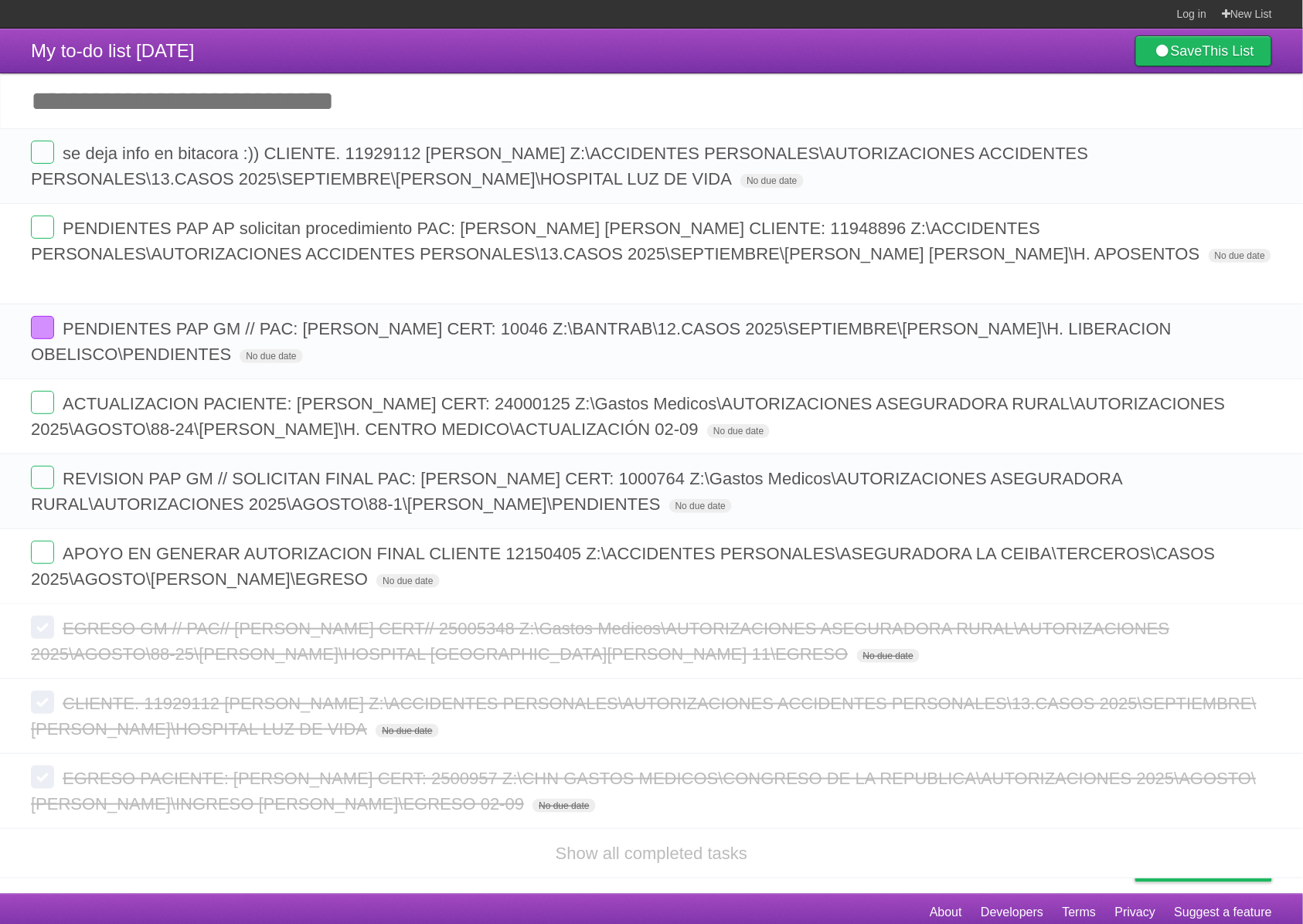 Image resolution: width=1303 pixels, height=924 pixels. I want to click on b: This List, so click(1228, 51).